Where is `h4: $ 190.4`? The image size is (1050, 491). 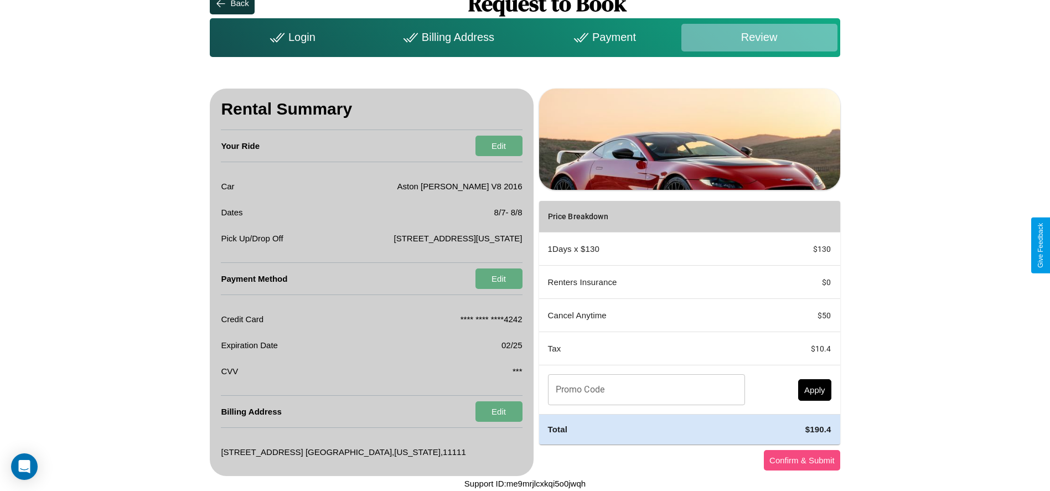
h4: $ 190.4 is located at coordinates (797, 429).